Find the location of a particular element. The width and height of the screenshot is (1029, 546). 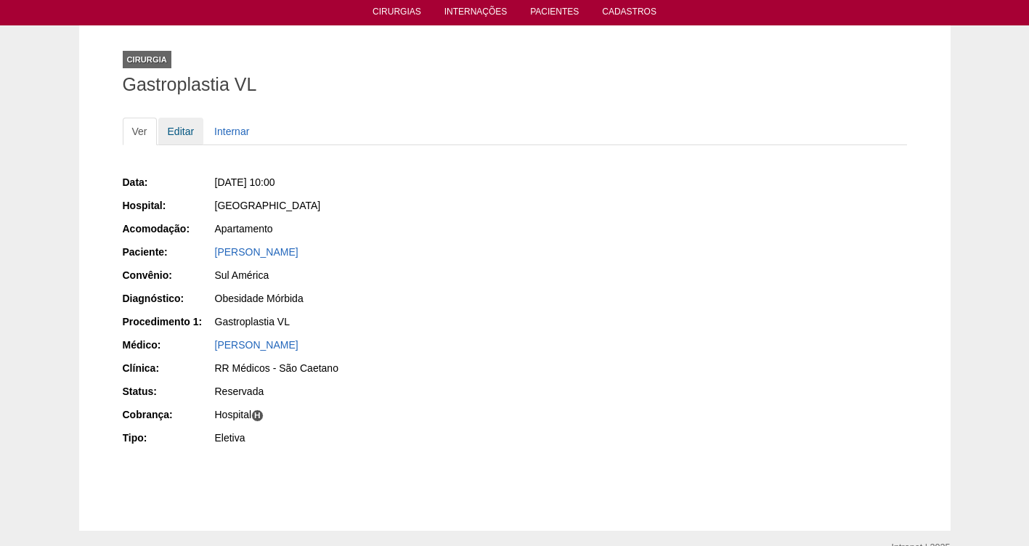

div: Médico: is located at coordinates (168, 345).